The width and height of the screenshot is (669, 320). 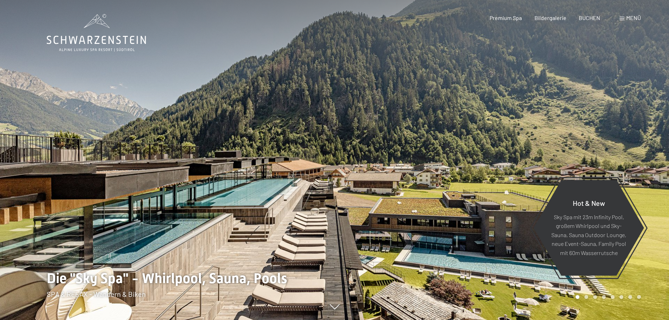 I want to click on a: Hot & New Sky Spa mit 23m Infinity Pool, großem Whirlpool und Sky-Sauna, Sauna Outdoor Lounge, ne..., so click(x=589, y=228).